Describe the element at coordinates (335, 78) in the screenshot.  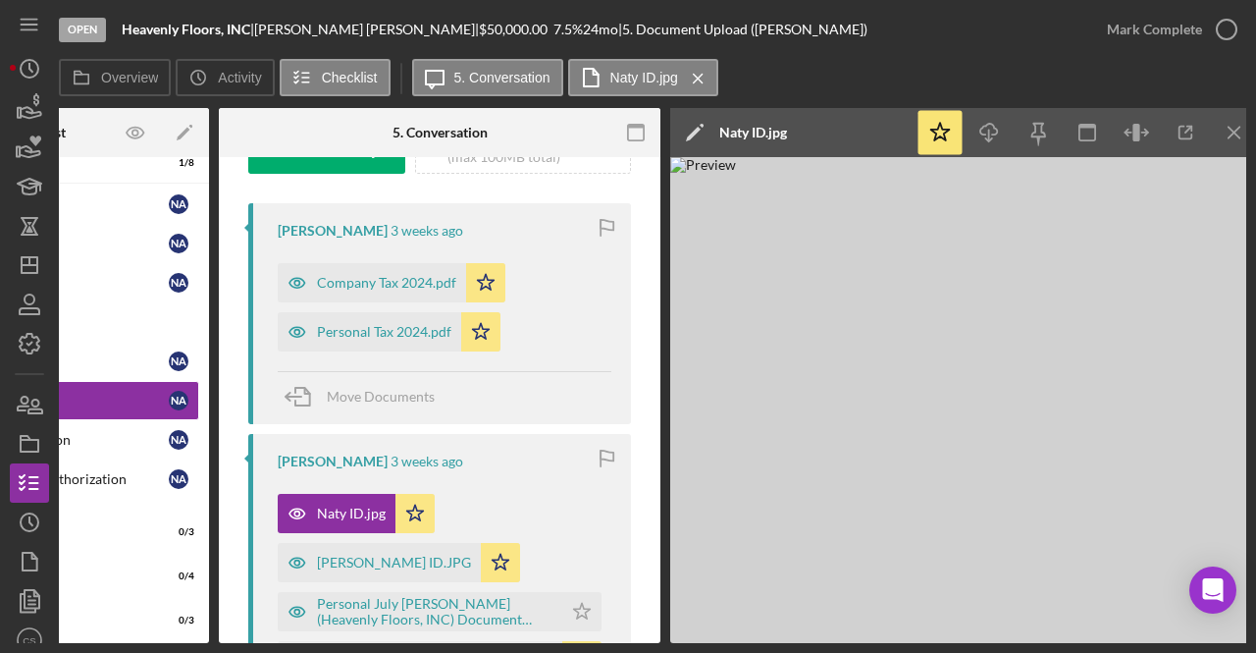
I see `button: Checklist` at that location.